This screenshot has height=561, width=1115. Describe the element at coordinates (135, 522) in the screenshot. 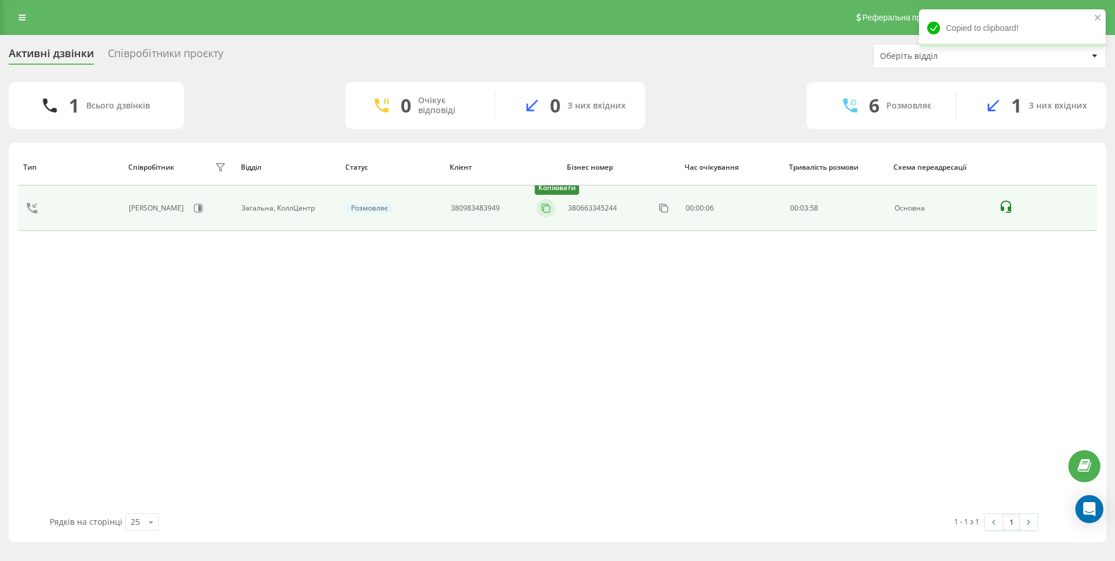

I see `div: 25` at that location.